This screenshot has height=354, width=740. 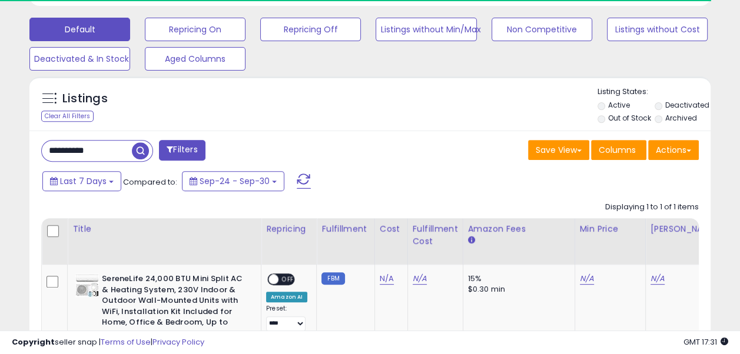 What do you see at coordinates (233, 181) in the screenshot?
I see `button: Sep-24 - Sep-30` at bounding box center [233, 181].